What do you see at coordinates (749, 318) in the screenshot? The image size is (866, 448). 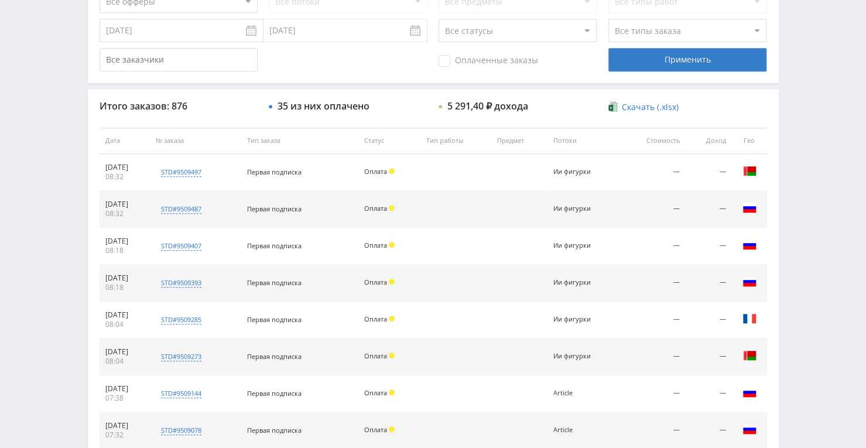 I see `img: fra.png` at bounding box center [749, 318].